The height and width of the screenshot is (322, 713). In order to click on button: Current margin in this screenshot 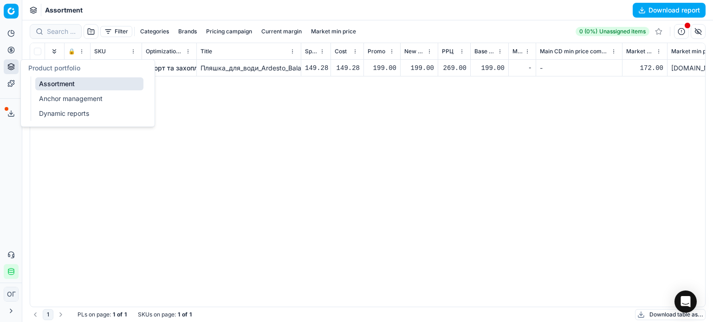, I will do `click(281, 32)`.